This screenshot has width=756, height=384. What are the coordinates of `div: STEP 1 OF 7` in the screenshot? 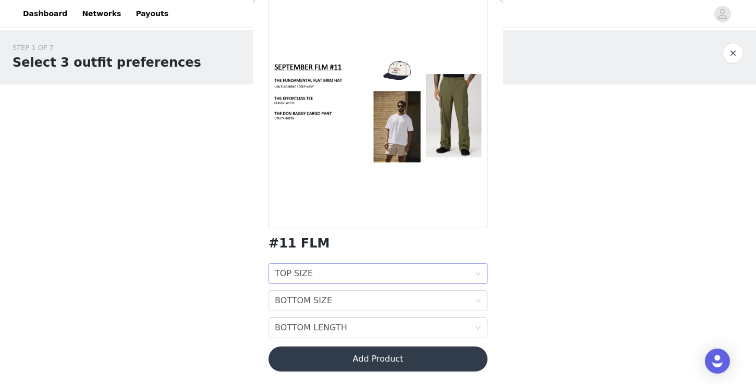 It's located at (107, 48).